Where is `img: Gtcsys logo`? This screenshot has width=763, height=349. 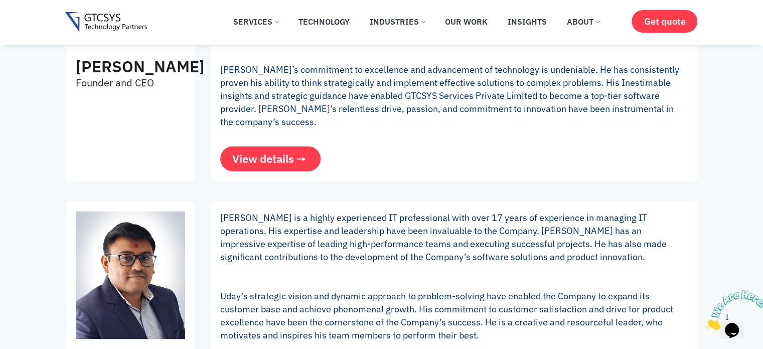
img: Gtcsys logo is located at coordinates (106, 22).